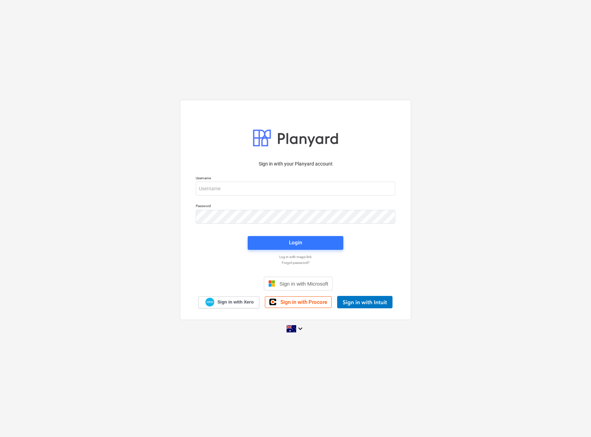 This screenshot has width=591, height=437. I want to click on p: Username, so click(296, 179).